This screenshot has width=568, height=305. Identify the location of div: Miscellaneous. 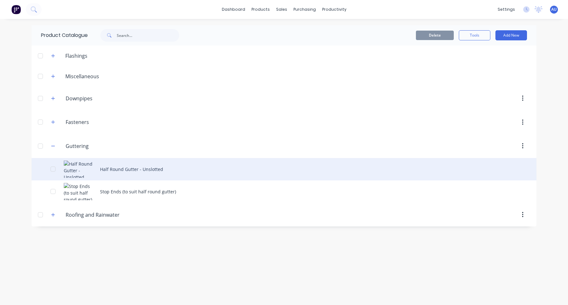
(82, 76).